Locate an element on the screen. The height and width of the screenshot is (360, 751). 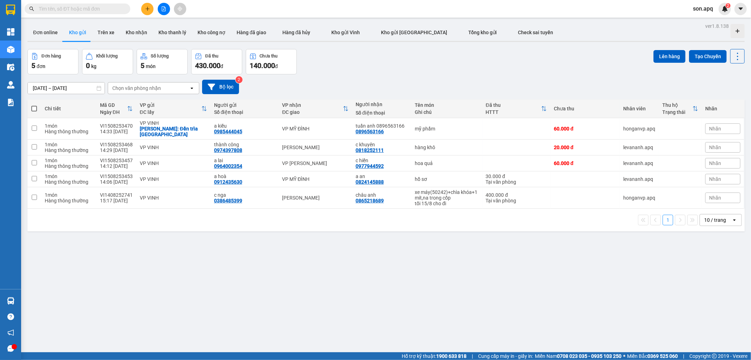
span: đ is located at coordinates (276, 66).